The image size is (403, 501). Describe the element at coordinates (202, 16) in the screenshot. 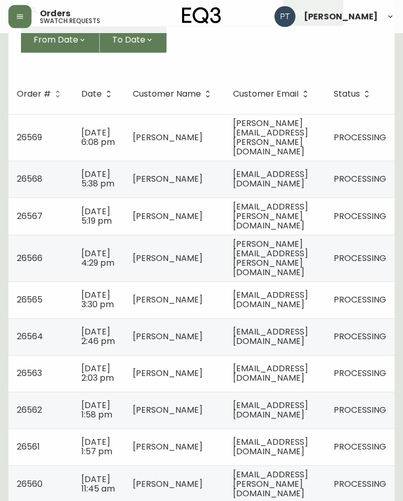

I see `img: logo` at that location.